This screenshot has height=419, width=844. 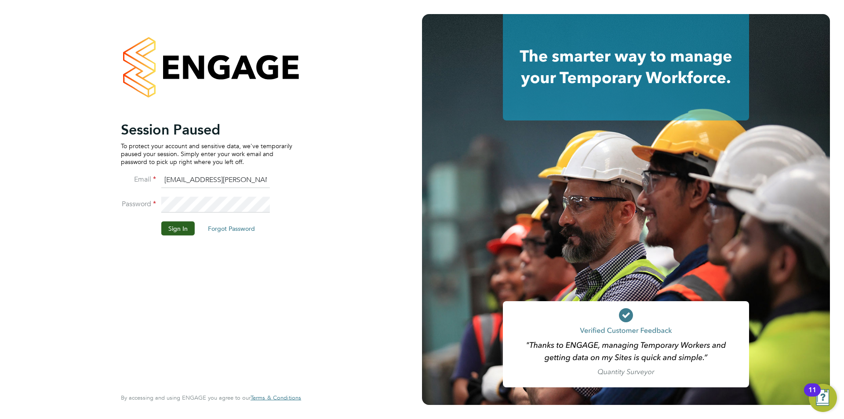 What do you see at coordinates (138, 179) in the screenshot?
I see `label: Email` at bounding box center [138, 179].